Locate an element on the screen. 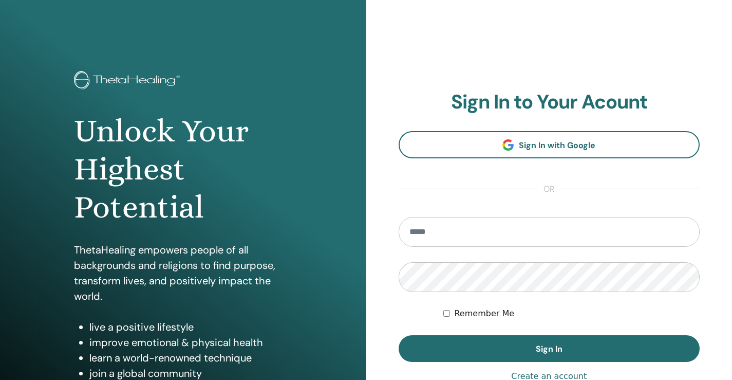  span: or is located at coordinates (549, 189).